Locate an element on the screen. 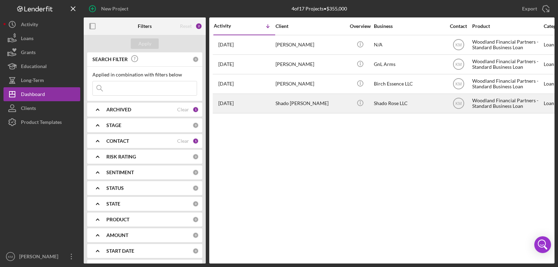 The image size is (558, 267). a: Activity is located at coordinates (42, 24).